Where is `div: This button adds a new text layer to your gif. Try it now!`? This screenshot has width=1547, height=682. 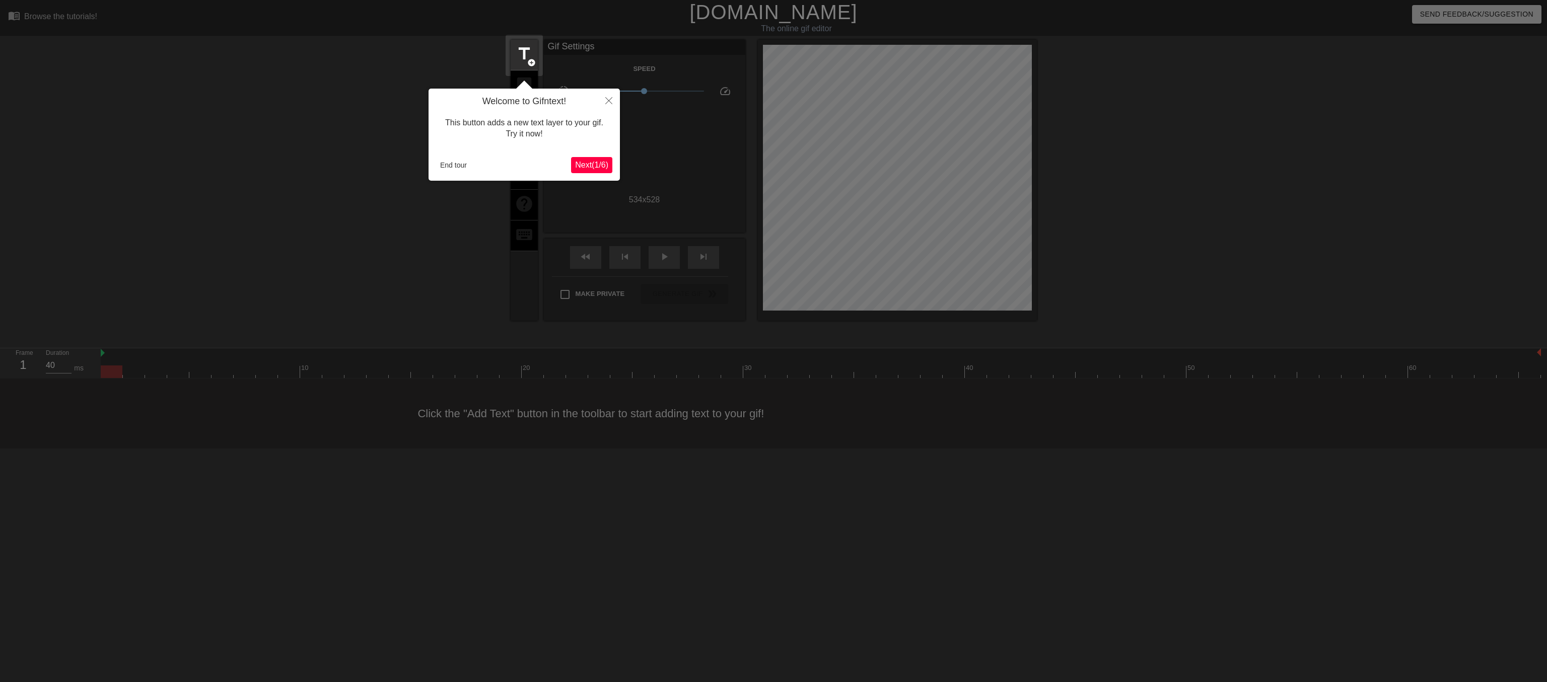 div: This button adds a new text layer to your gif. Try it now! is located at coordinates (524, 128).